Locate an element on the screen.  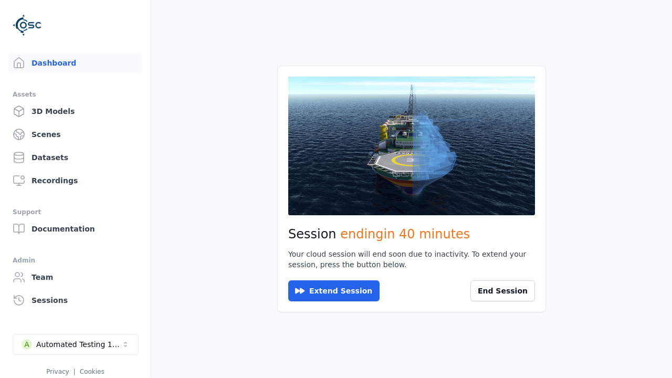
div: Support is located at coordinates (75, 212).